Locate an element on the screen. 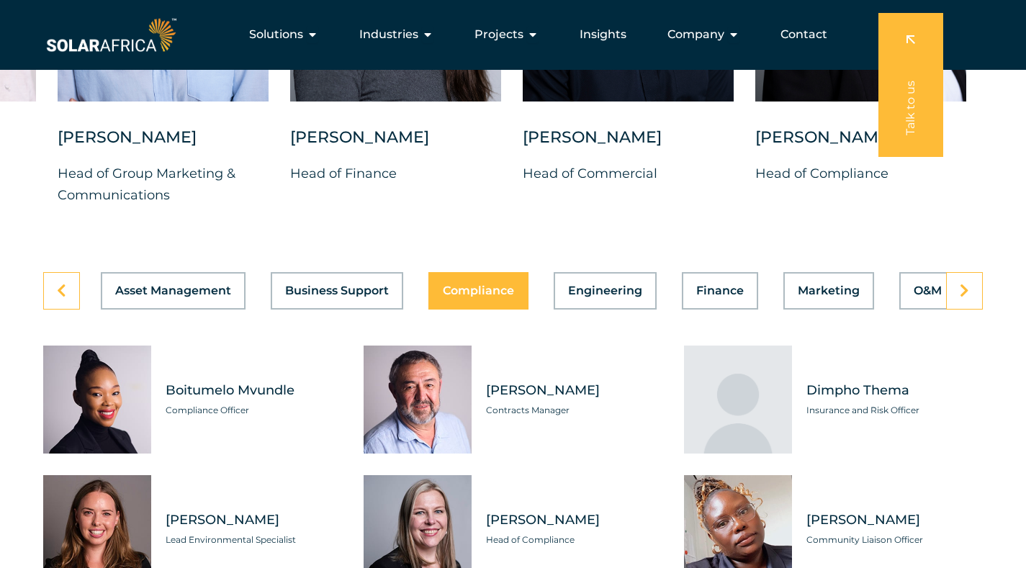 This screenshot has height=568, width=1026. span: Solutions is located at coordinates (276, 35).